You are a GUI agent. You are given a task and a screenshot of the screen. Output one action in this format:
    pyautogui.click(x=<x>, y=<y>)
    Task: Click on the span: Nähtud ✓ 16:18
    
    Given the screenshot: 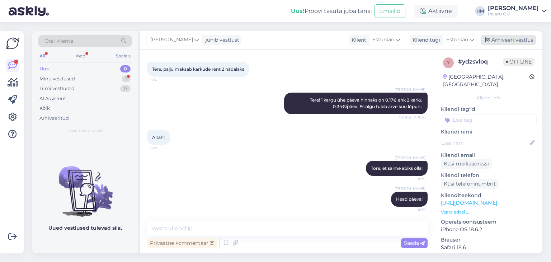 What is the action you would take?
    pyautogui.click(x=412, y=117)
    